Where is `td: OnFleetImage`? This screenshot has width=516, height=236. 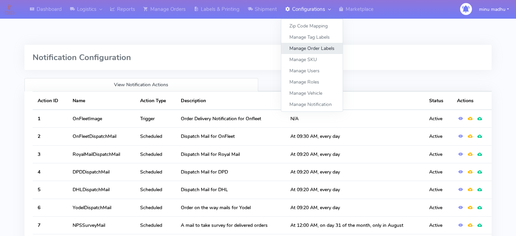 td: OnFleetImage is located at coordinates (101, 118).